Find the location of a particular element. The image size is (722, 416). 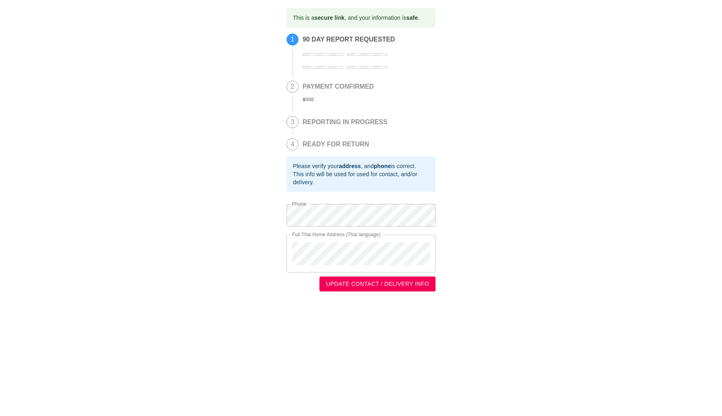

b: safe is located at coordinates (412, 18).